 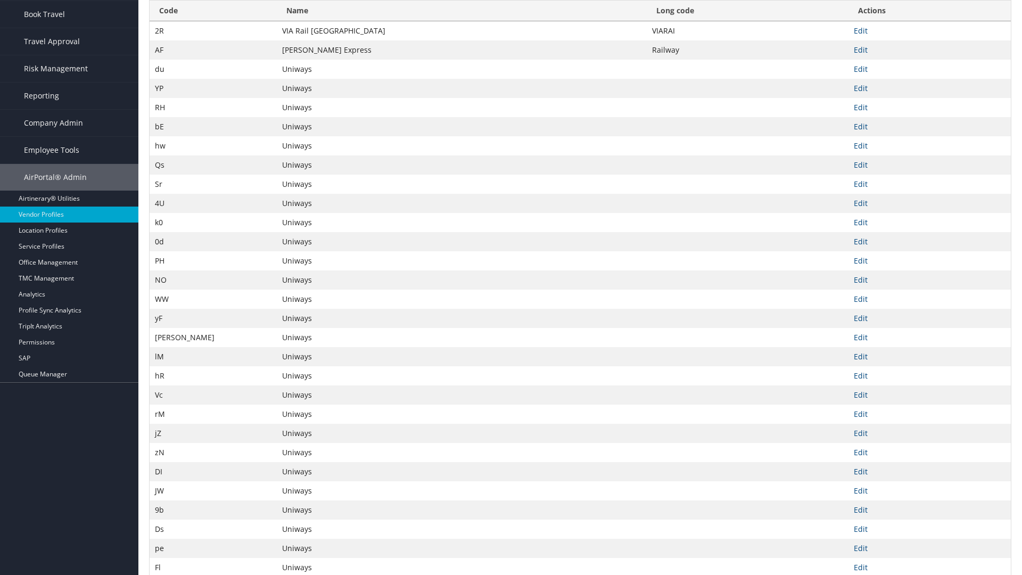 I want to click on span: AirPortal® Admin, so click(x=55, y=177).